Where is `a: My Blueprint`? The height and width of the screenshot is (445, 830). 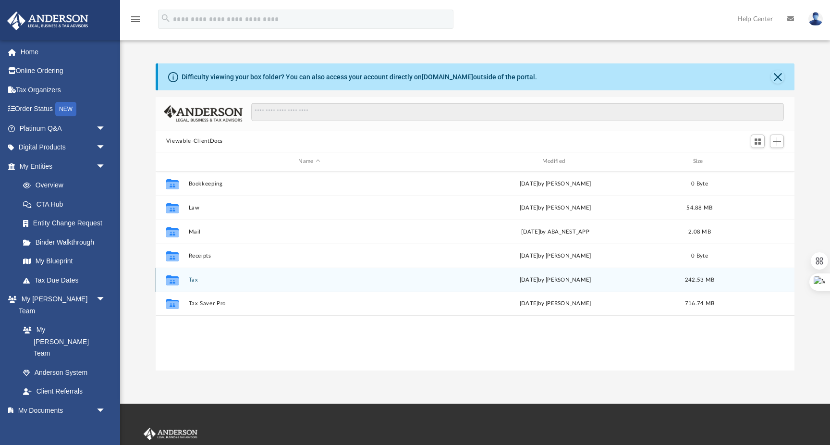
a: My Blueprint is located at coordinates (64, 261).